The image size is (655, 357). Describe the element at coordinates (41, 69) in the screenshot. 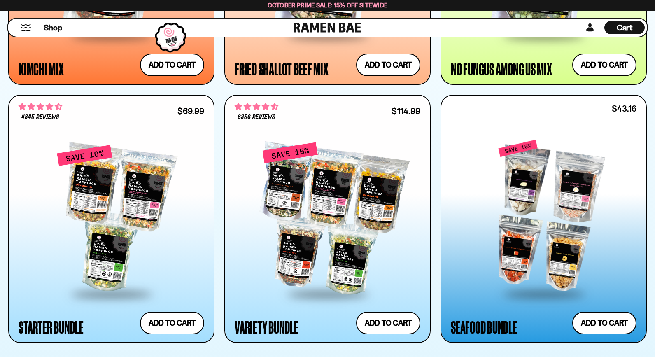

I see `div: Kimchi Mix` at that location.